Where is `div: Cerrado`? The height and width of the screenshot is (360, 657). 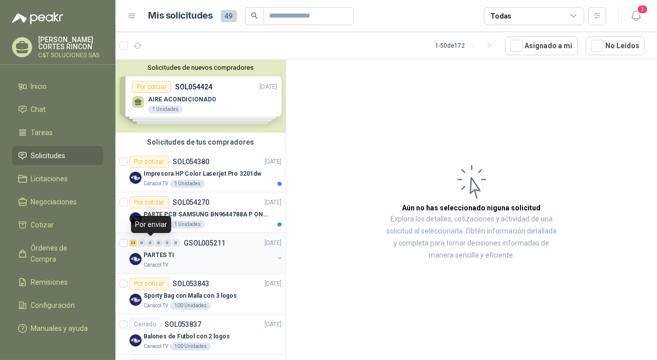
div: Cerrado is located at coordinates (145, 324).